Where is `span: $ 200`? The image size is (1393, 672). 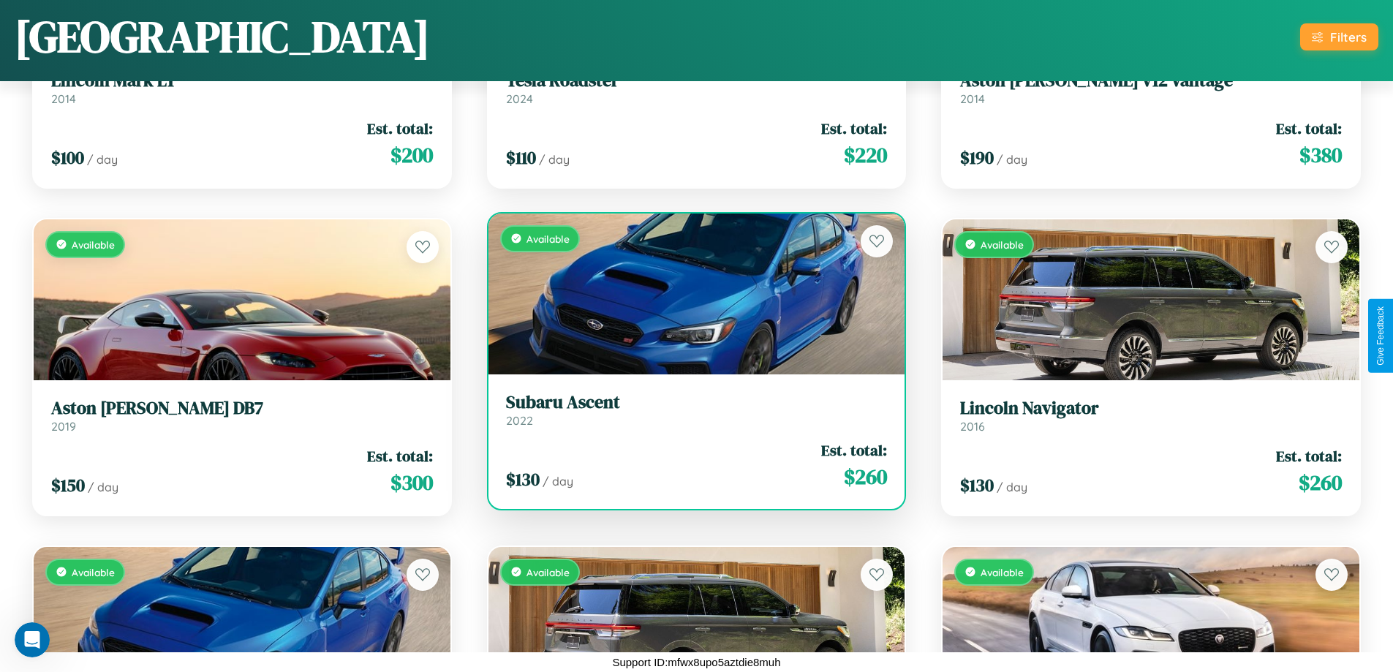
span: $ 200 is located at coordinates (412, 155).